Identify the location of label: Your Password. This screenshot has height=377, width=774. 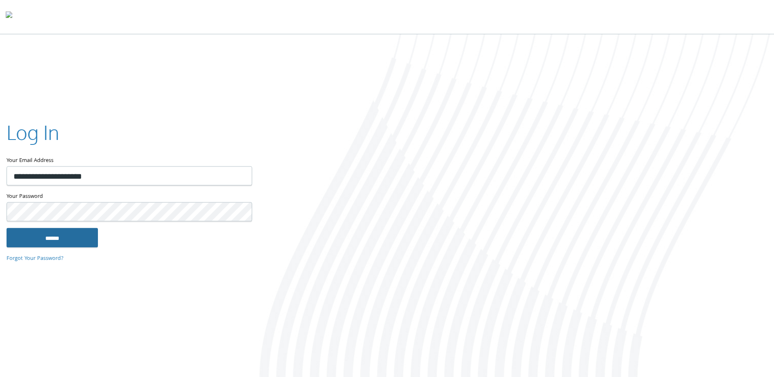
(129, 197).